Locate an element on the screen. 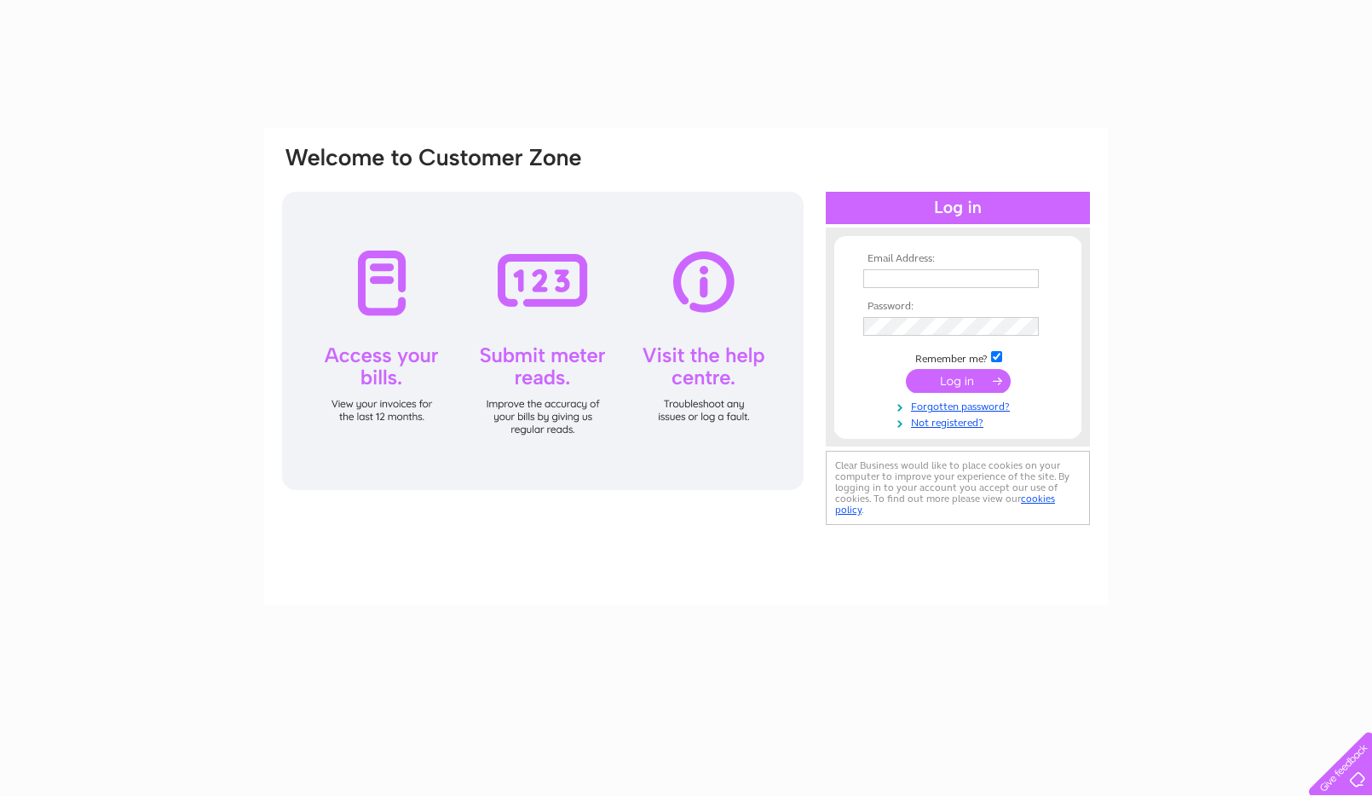 The width and height of the screenshot is (1372, 796). a: Forgotten password? is located at coordinates (960, 405).